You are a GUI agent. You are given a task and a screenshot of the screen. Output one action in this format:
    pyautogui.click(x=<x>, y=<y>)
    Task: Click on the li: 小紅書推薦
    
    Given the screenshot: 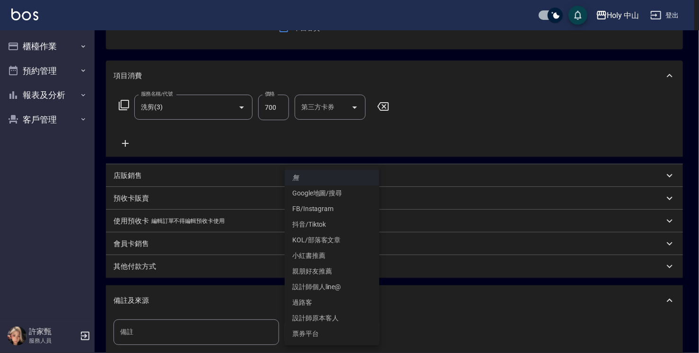 What is the action you would take?
    pyautogui.click(x=332, y=255)
    